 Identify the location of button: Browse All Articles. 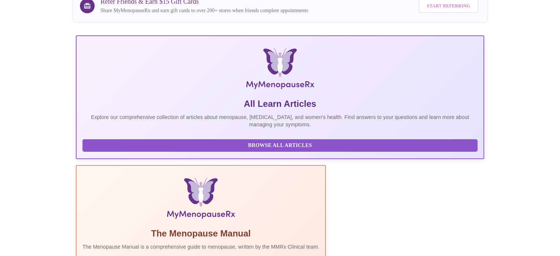
(280, 145).